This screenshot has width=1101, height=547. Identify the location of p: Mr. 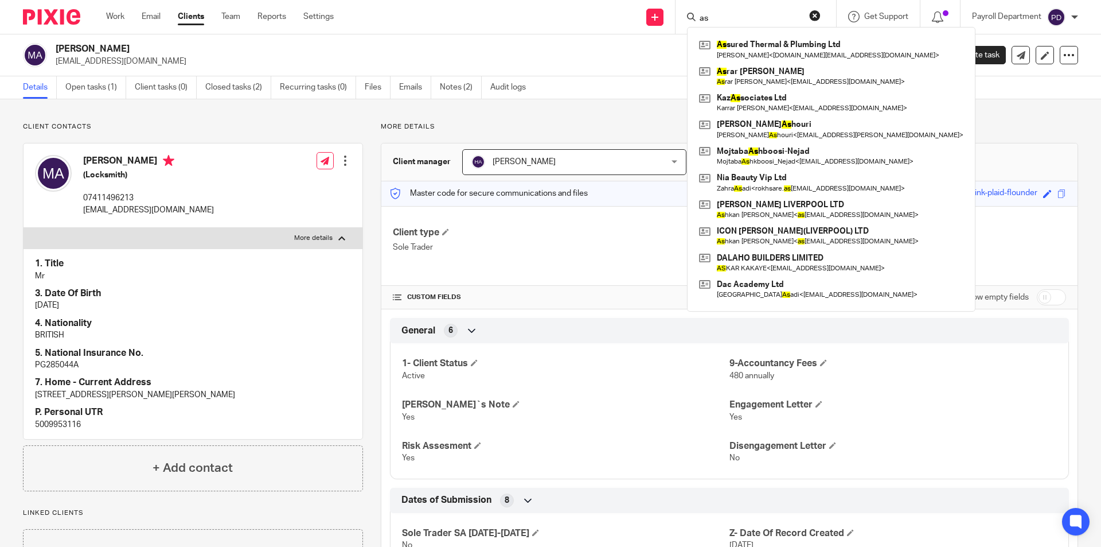
(193, 276).